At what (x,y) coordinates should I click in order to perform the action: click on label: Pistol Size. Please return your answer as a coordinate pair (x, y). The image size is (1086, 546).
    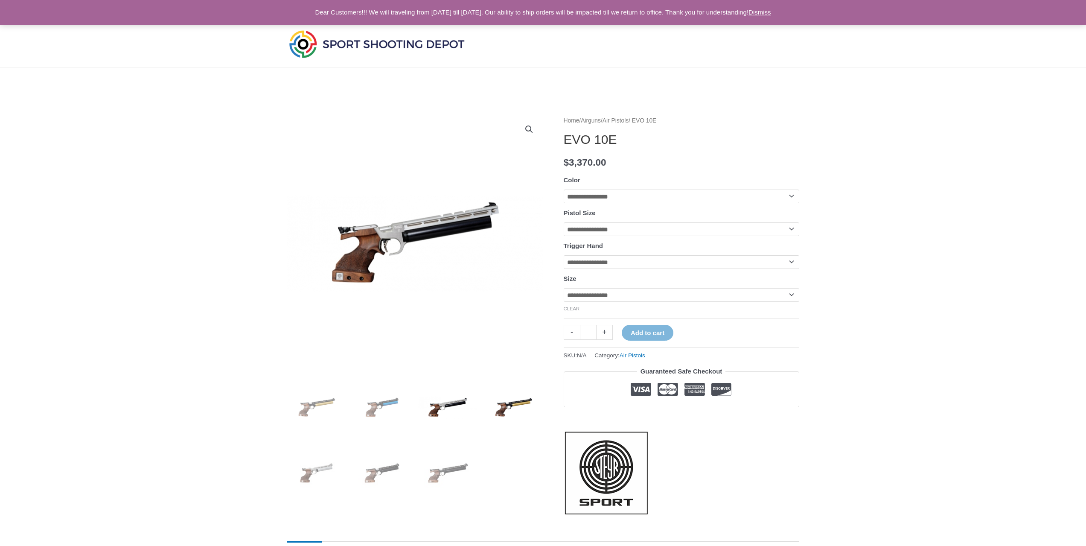
    Looking at the image, I should click on (579, 212).